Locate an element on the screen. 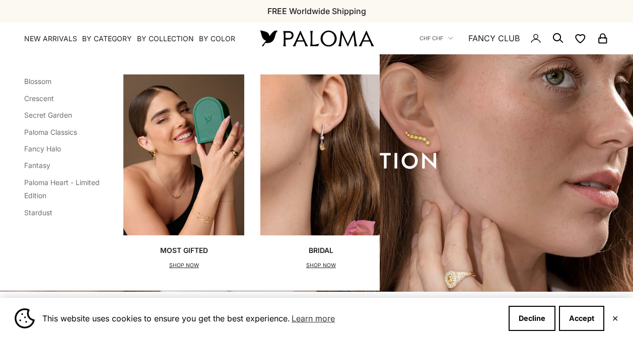 This screenshot has height=339, width=633. p: Bridal is located at coordinates (321, 251).